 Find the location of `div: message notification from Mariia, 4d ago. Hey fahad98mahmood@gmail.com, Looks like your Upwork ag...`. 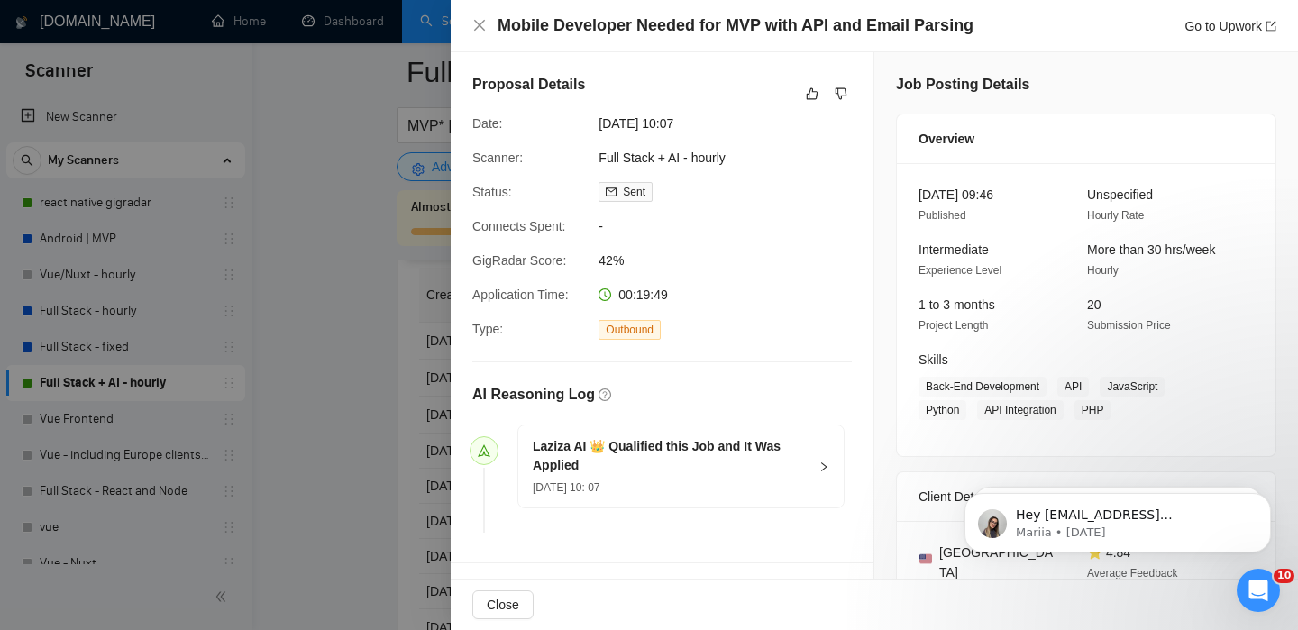

div: message notification from Mariia, 4d ago. Hey fahad98mahmood@gmail.com, Looks like your Upwork ag... is located at coordinates (180, 68).